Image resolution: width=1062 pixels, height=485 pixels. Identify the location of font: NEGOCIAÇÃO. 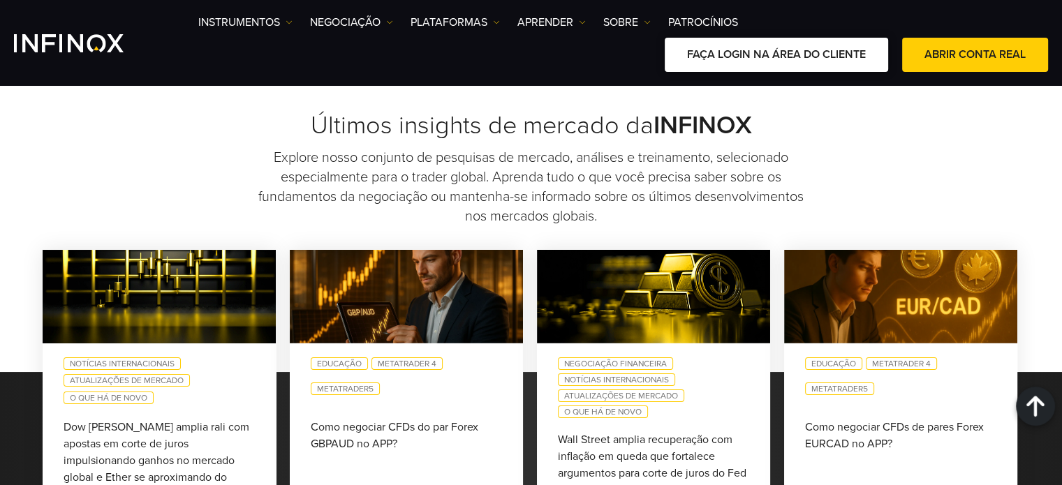
(345, 22).